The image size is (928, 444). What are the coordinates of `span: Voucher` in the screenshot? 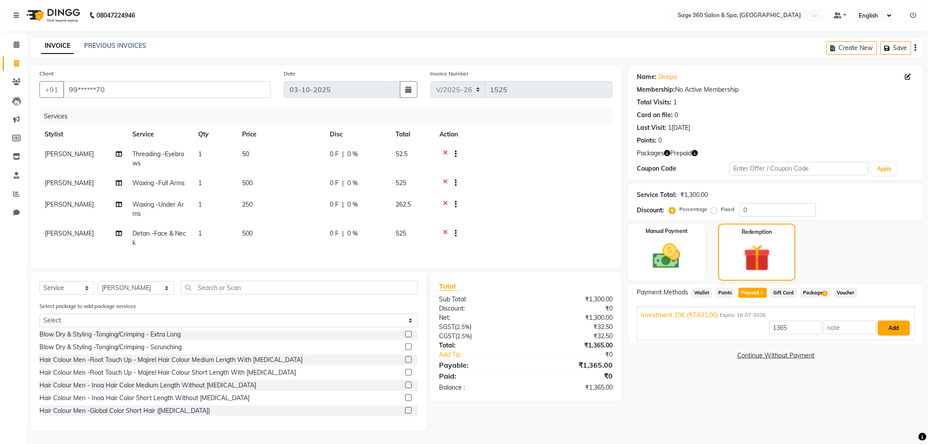 It's located at (846, 293).